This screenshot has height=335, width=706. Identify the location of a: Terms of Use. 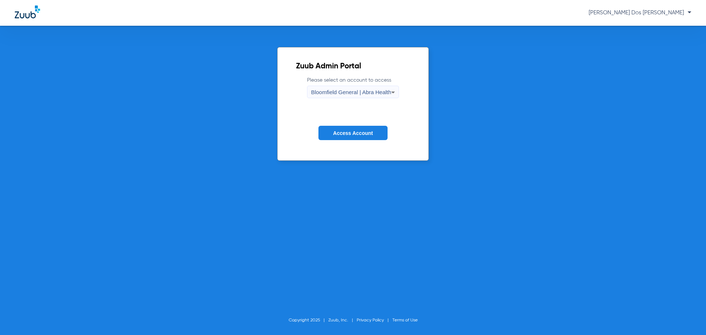
(405, 320).